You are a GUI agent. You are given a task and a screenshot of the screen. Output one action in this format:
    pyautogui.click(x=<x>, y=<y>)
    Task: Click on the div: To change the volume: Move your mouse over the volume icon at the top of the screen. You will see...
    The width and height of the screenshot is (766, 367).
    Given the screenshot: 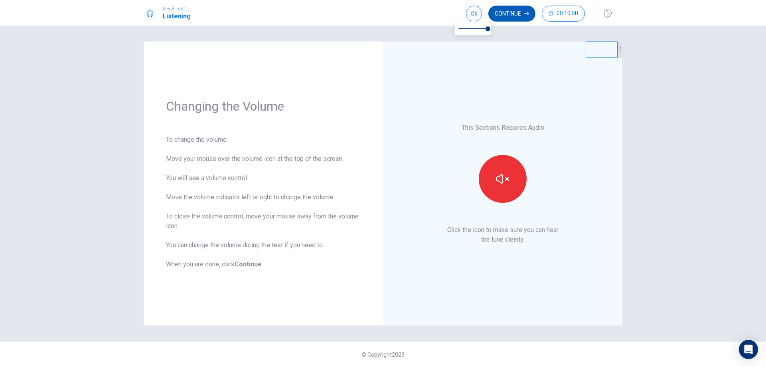 What is the action you would take?
    pyautogui.click(x=263, y=202)
    